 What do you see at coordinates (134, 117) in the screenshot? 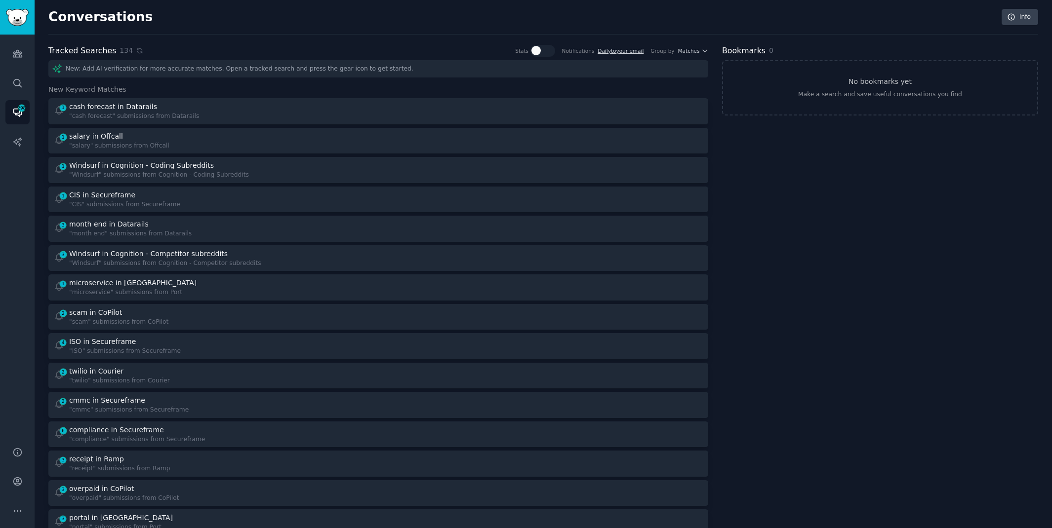
I see `div: "cash forecast" submissions from Datarails` at bounding box center [134, 117].